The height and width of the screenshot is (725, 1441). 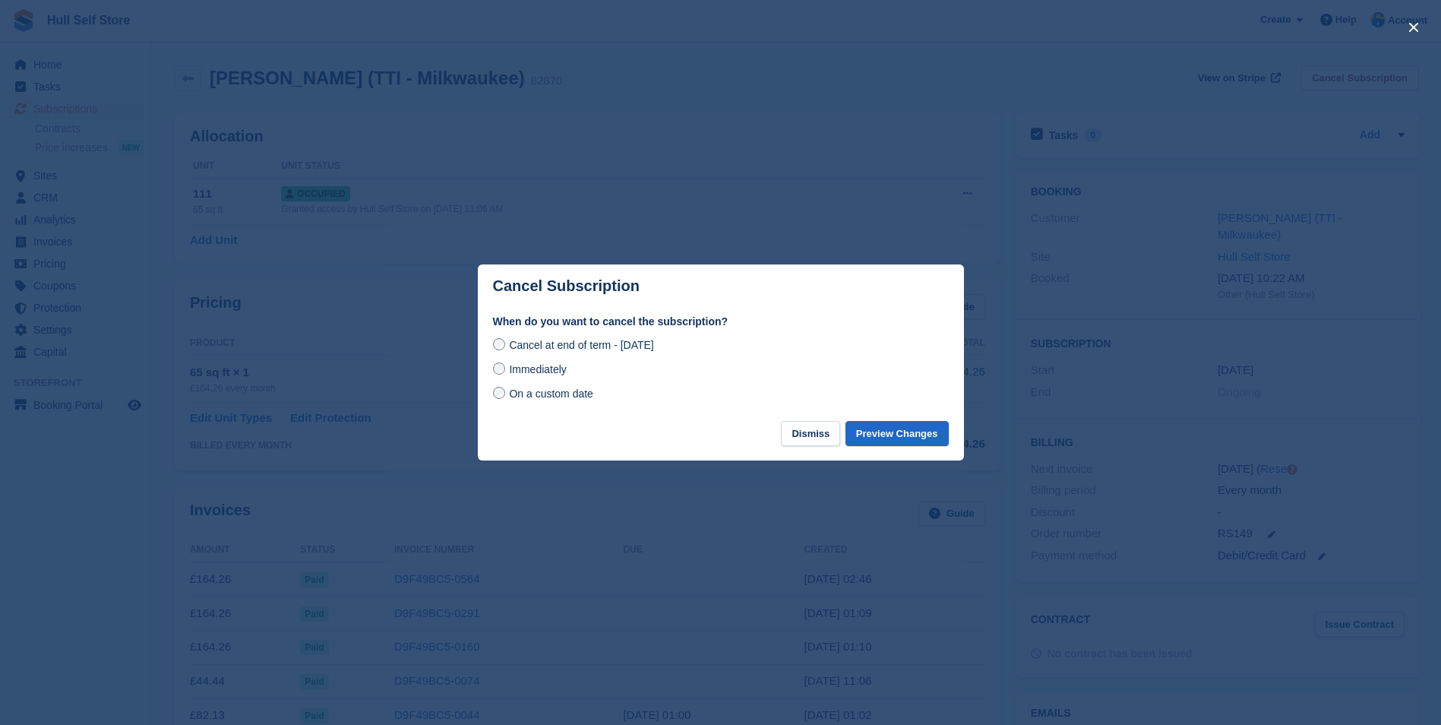 What do you see at coordinates (537, 369) in the screenshot?
I see `span: Immediately` at bounding box center [537, 369].